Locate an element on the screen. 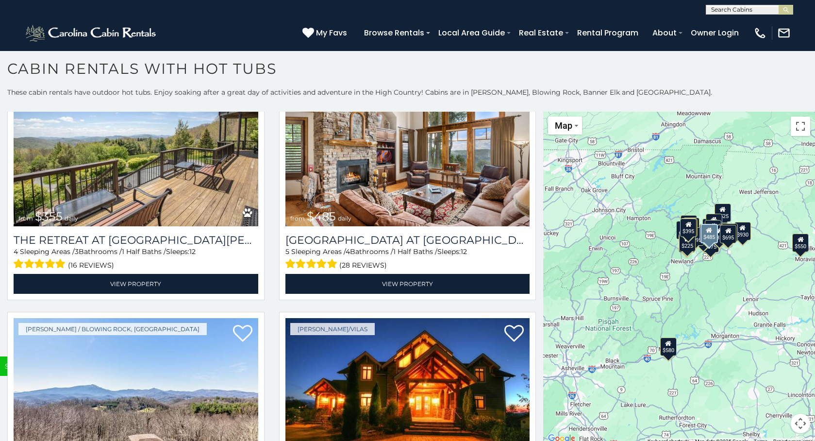 This screenshot has width=815, height=441. span: $485 is located at coordinates (321, 216).